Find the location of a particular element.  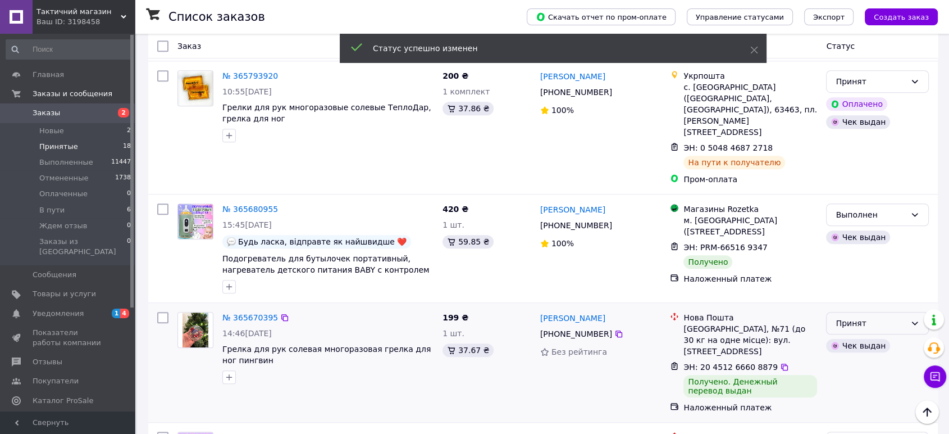

span: Управление статусами is located at coordinates (740, 17).